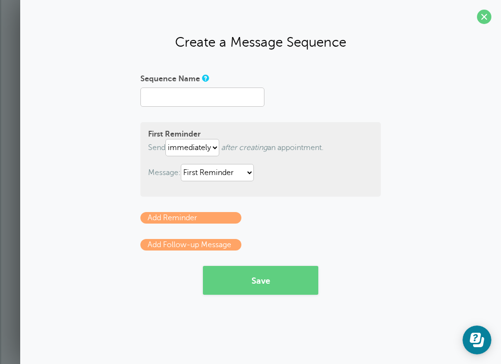 The image size is (501, 364). I want to click on label: Sequence Name, so click(170, 79).